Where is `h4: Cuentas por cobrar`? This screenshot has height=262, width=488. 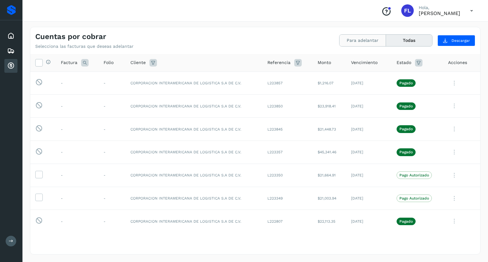
h4: Cuentas por cobrar is located at coordinates (71, 37).